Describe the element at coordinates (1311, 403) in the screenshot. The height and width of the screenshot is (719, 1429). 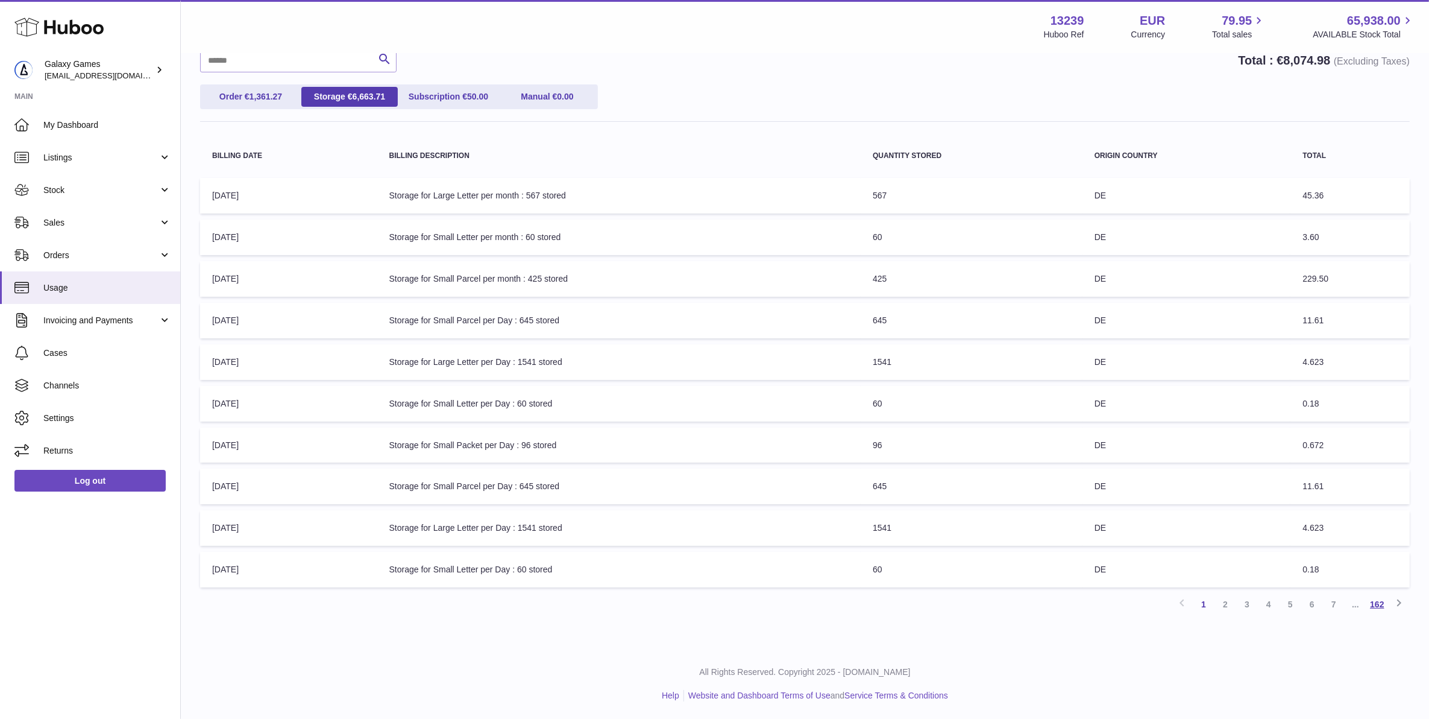
I see `span: 0.18` at that location.